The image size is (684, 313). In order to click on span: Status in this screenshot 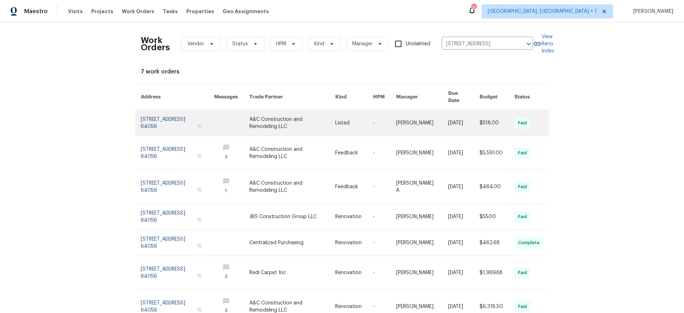, I will do `click(240, 44)`.